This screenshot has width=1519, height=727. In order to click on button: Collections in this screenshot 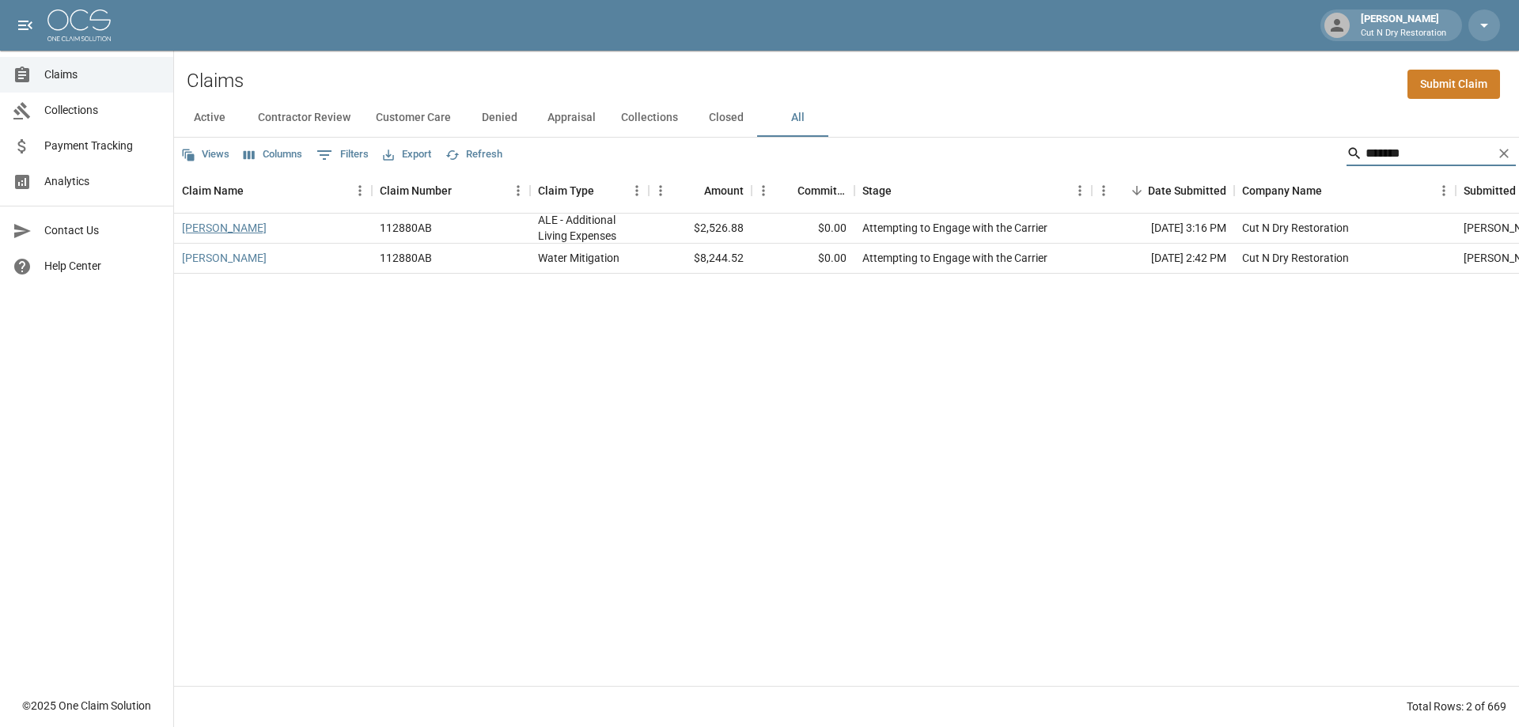, I will do `click(650, 118)`.